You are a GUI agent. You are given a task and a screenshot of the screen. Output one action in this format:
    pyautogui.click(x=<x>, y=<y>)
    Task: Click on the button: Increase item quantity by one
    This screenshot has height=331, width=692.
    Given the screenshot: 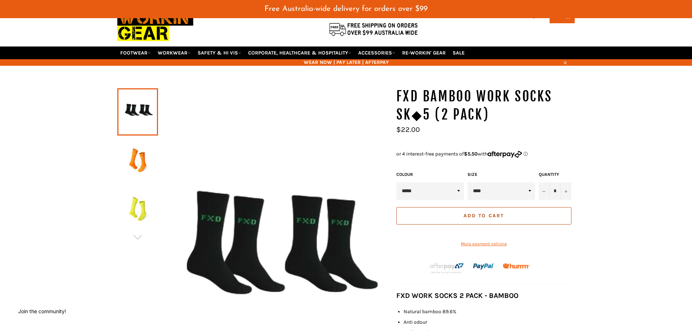 What is the action you would take?
    pyautogui.click(x=566, y=191)
    